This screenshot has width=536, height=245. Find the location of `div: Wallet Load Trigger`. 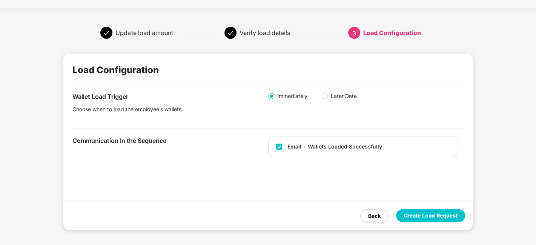

div: Wallet Load Trigger is located at coordinates (170, 97).